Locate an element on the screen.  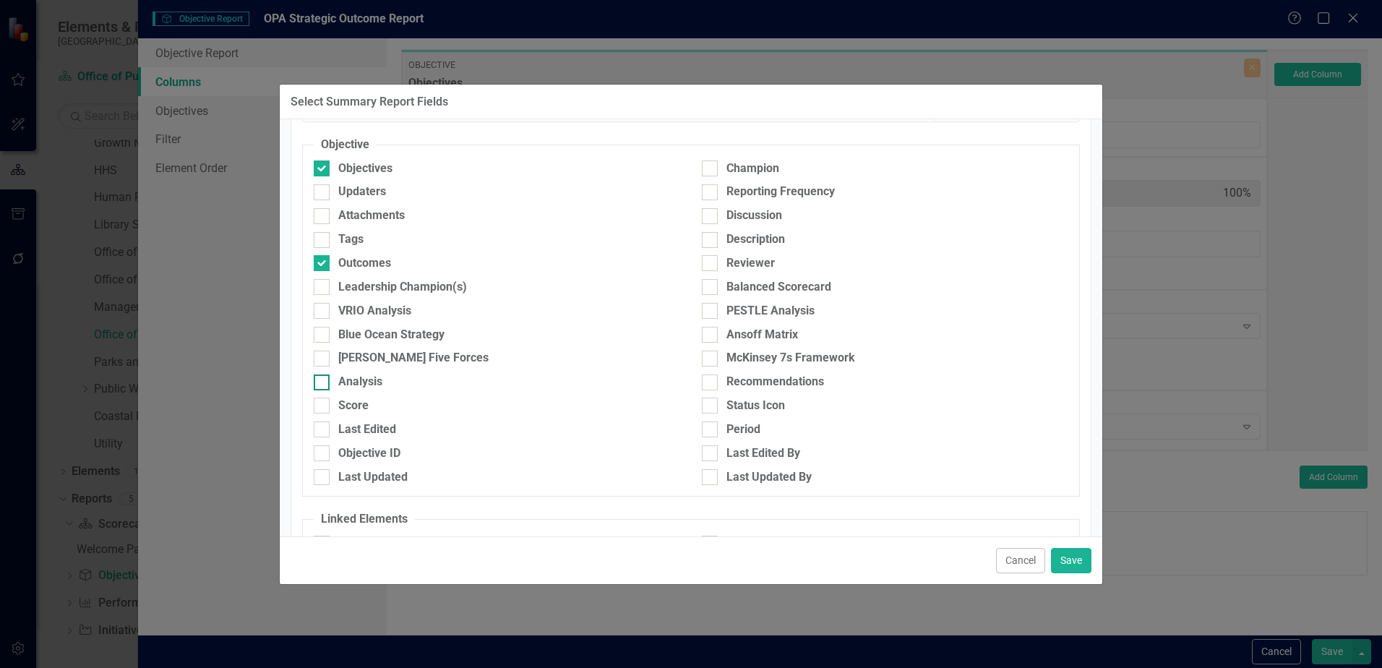
div: Leadership Champion(s) is located at coordinates (402, 287).